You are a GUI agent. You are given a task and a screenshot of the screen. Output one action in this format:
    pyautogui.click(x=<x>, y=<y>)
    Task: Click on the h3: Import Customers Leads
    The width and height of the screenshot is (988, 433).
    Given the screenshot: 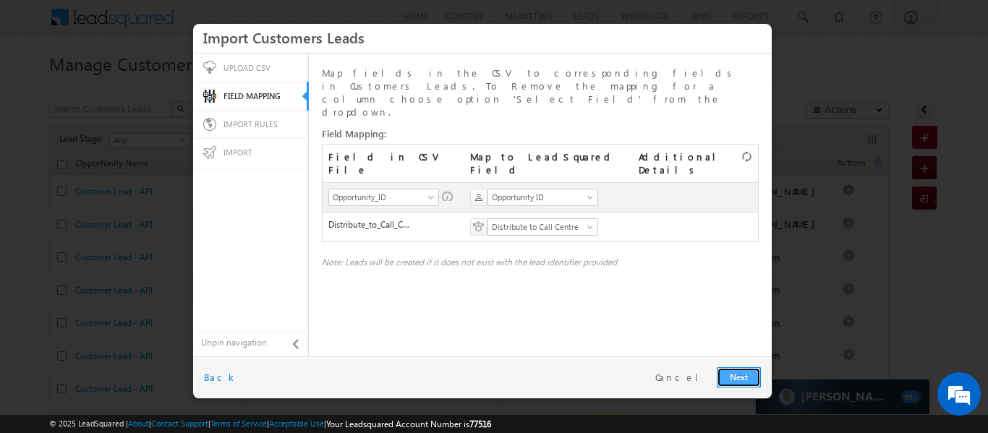 What is the action you would take?
    pyautogui.click(x=482, y=37)
    